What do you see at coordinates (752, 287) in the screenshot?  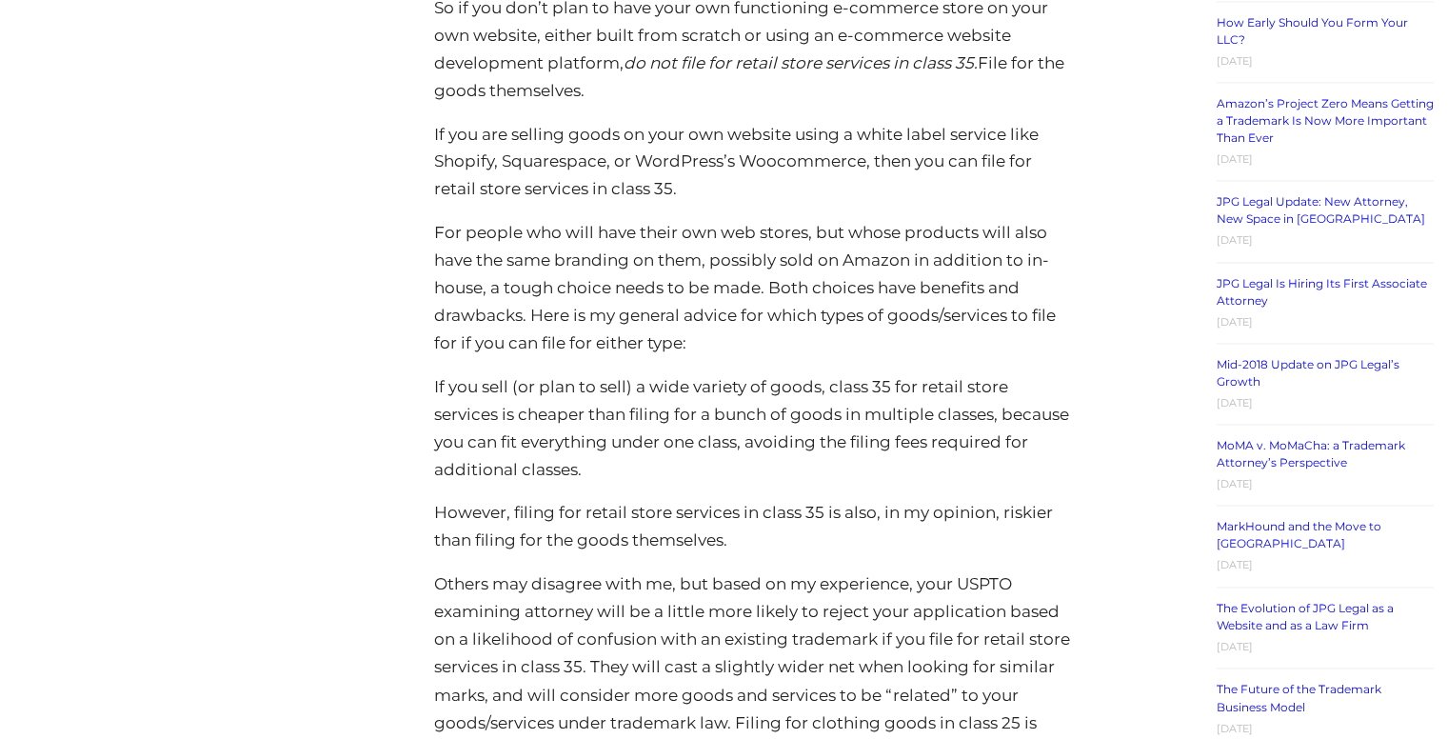 I see `p: For people who will have their own web stores, but whose products will also have the same brandin...` at bounding box center [752, 287].